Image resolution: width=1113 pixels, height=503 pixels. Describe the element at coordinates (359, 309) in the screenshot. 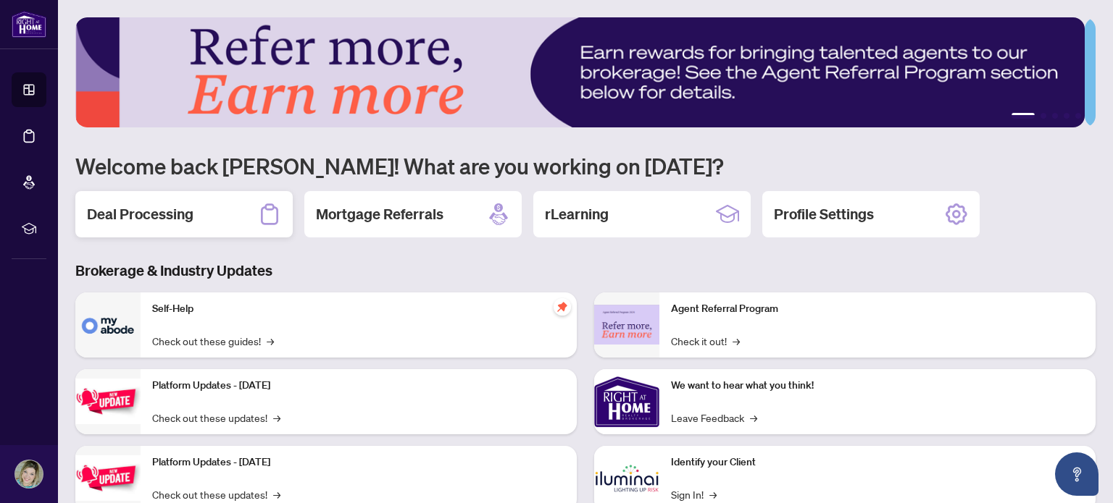

I see `p: Self-Help` at that location.